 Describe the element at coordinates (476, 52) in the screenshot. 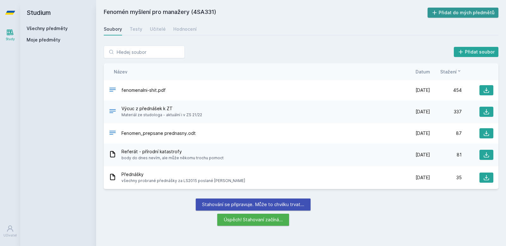

I see `button: Přidat soubor` at that location.